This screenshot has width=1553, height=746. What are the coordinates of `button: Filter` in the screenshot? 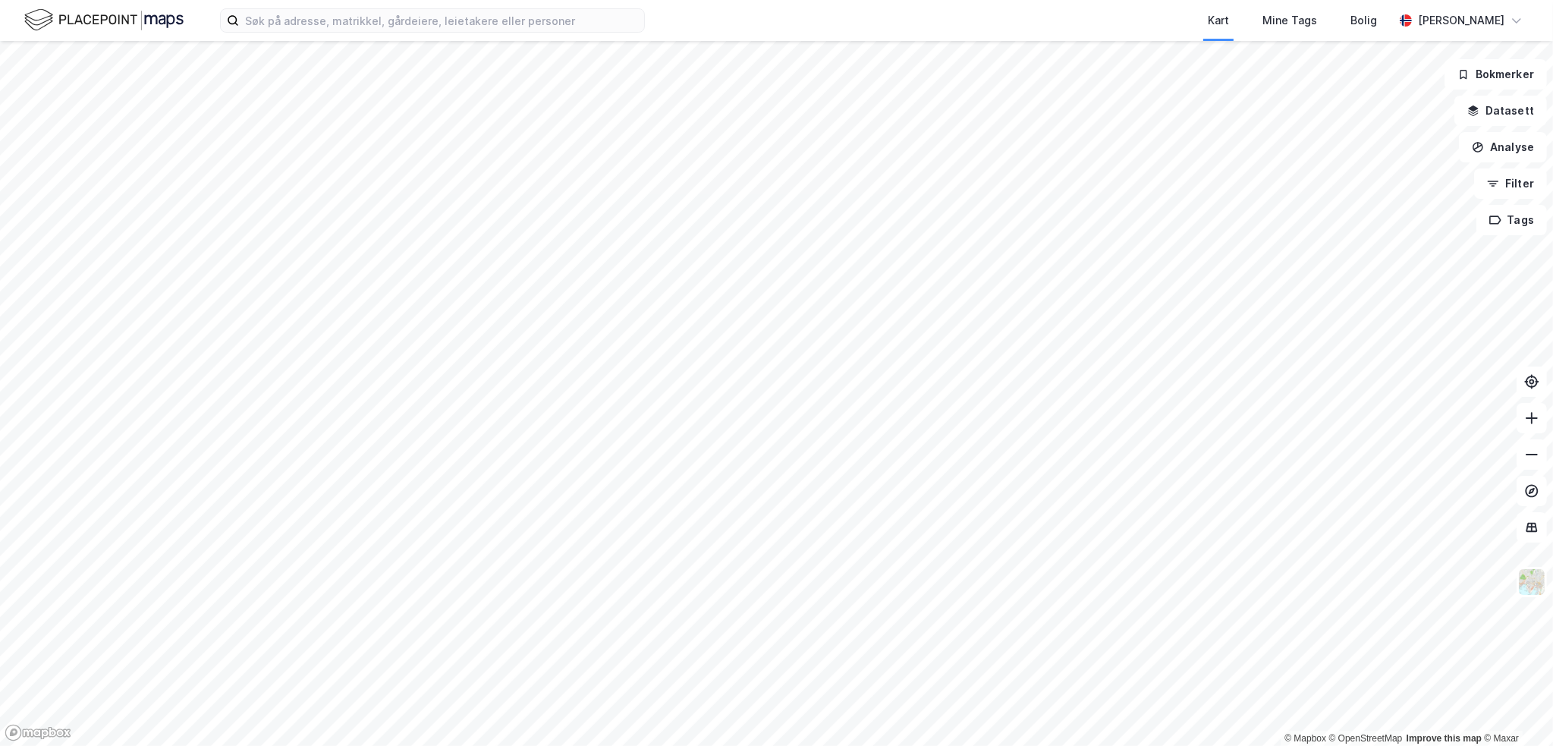 It's located at (1510, 184).